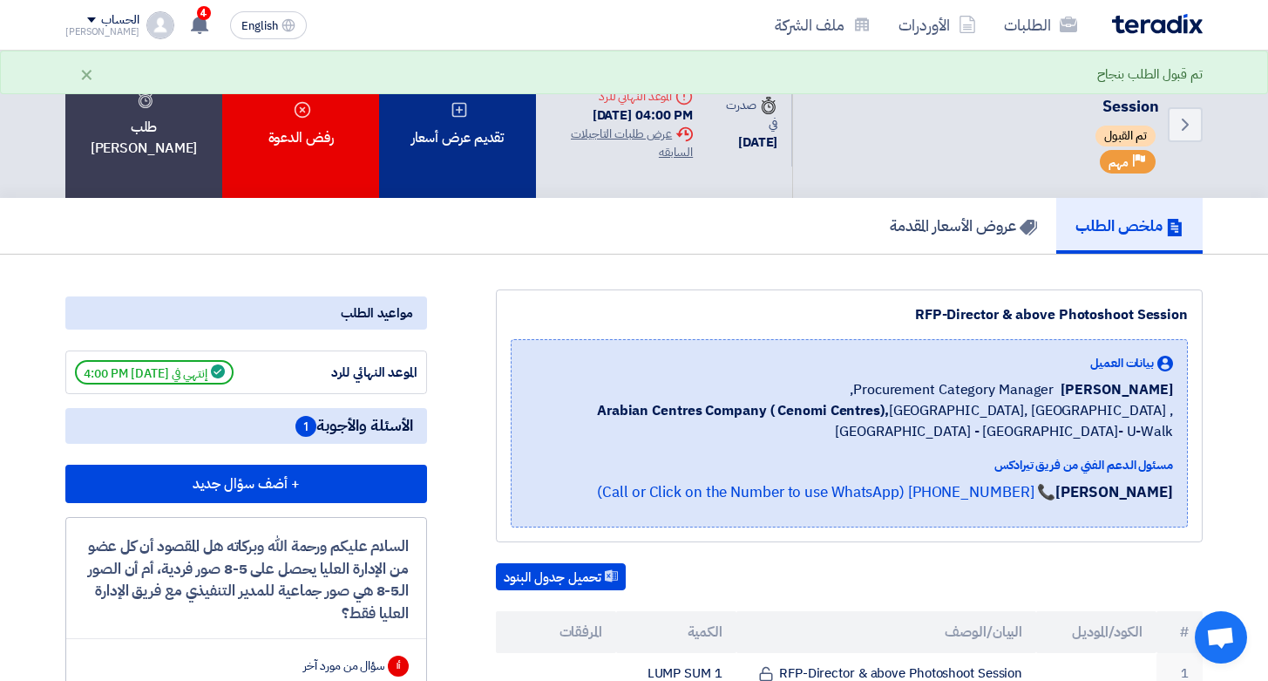 The image size is (1268, 681). I want to click on h5: عروض الأسعار المقدمة, so click(963, 225).